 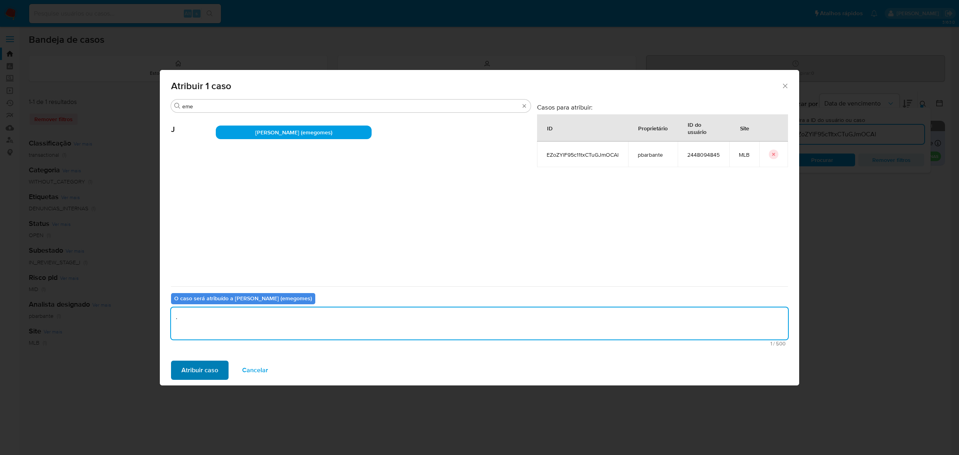 I want to click on span: J, so click(x=193, y=124).